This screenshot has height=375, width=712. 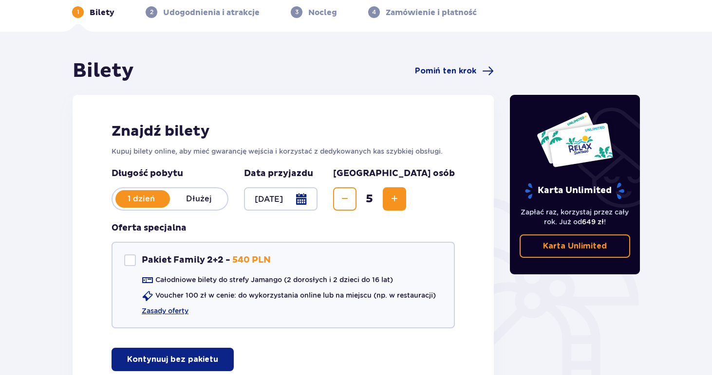 What do you see at coordinates (345, 199) in the screenshot?
I see `button: Zmniejsz` at bounding box center [345, 199].